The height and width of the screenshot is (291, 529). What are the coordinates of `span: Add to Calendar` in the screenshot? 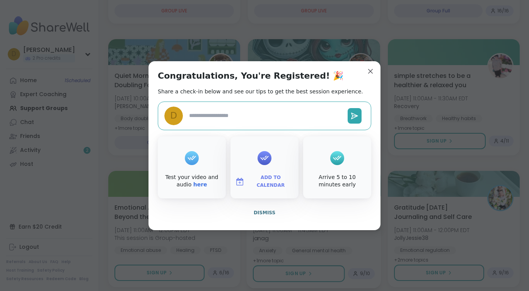 It's located at (271, 181).